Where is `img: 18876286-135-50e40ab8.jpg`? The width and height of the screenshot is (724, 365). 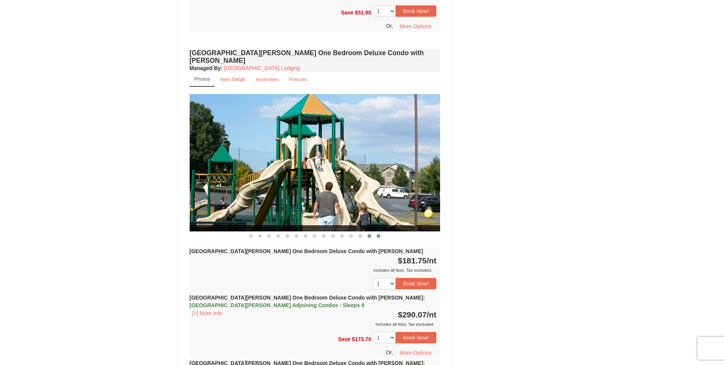
img: 18876286-135-50e40ab8.jpg is located at coordinates (315, 162).